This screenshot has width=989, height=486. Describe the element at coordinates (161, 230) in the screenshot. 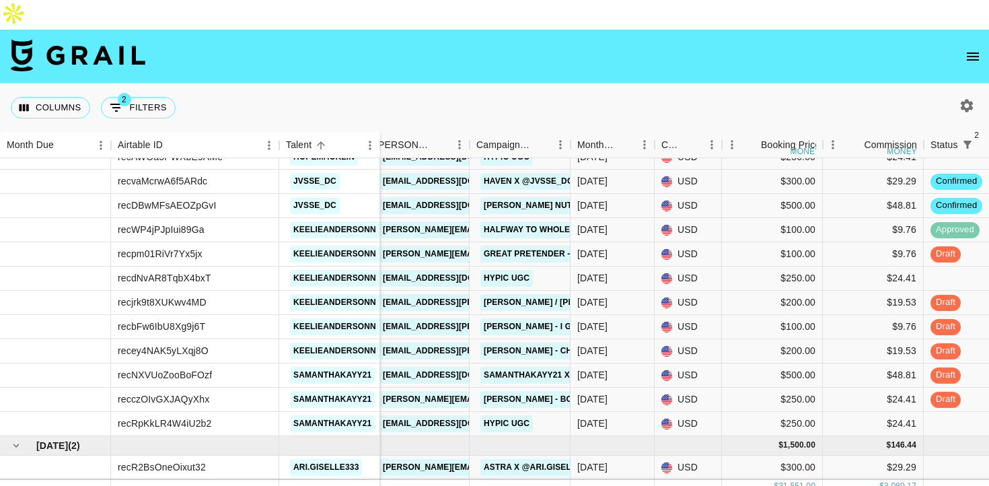

I see `div: recWP4jPJpIui89Ga` at that location.